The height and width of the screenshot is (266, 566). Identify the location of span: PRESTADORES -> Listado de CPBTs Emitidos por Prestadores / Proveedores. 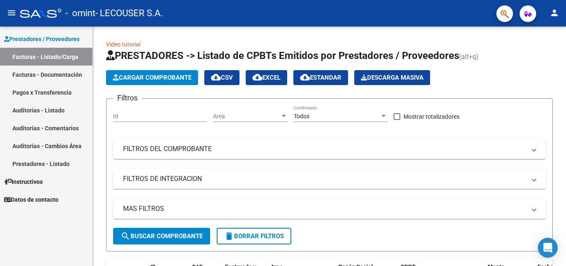
(283, 56).